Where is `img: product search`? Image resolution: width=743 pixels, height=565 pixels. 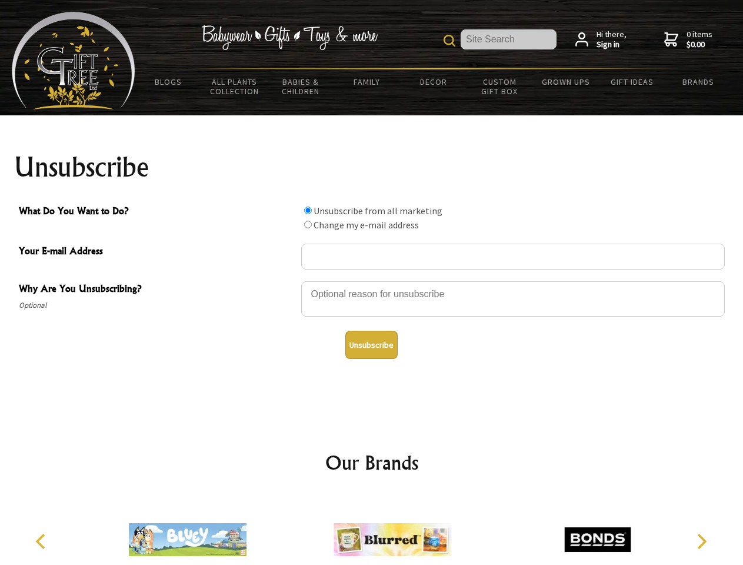
img: product search is located at coordinates (450, 41).